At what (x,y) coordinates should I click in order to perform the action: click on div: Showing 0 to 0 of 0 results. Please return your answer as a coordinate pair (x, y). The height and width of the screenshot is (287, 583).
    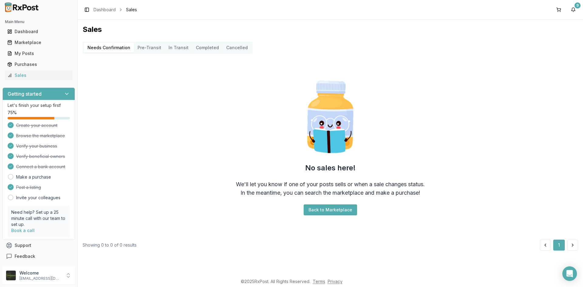
    Looking at the image, I should click on (110, 245).